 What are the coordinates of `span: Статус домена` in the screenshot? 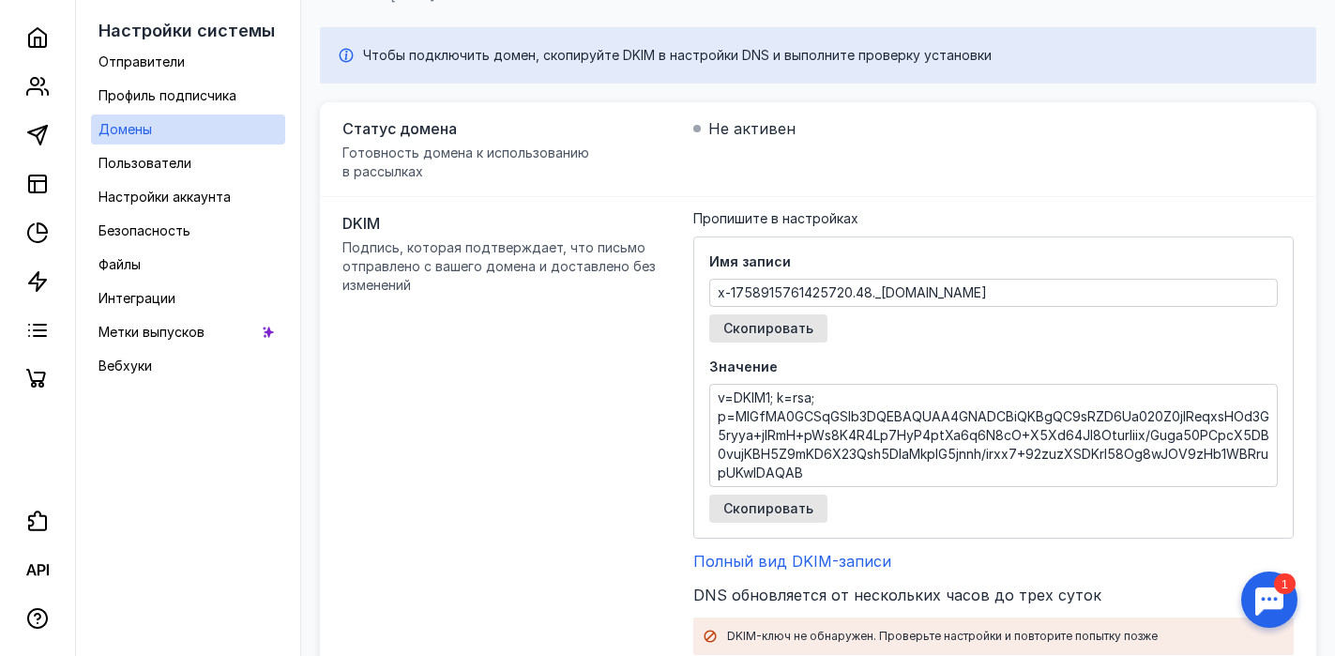 It's located at (400, 129).